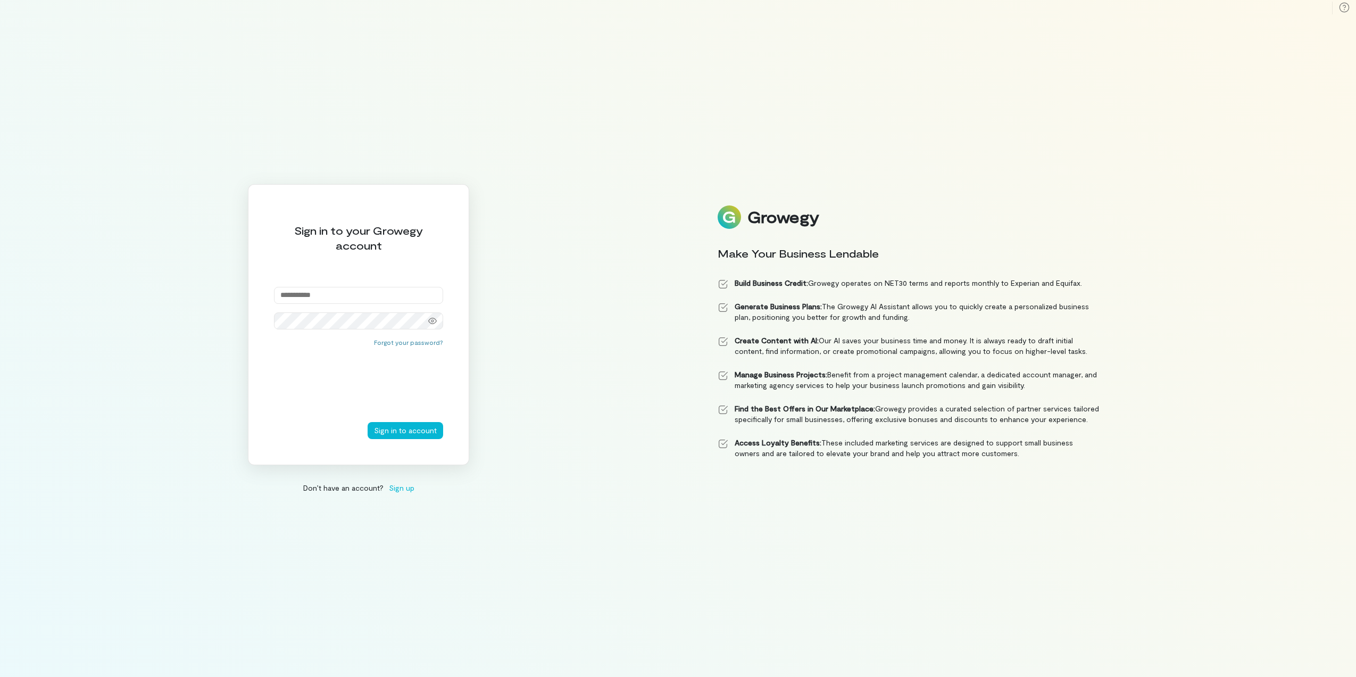 This screenshot has width=1356, height=677. I want to click on strong: Access Loyalty Benefits:, so click(778, 442).